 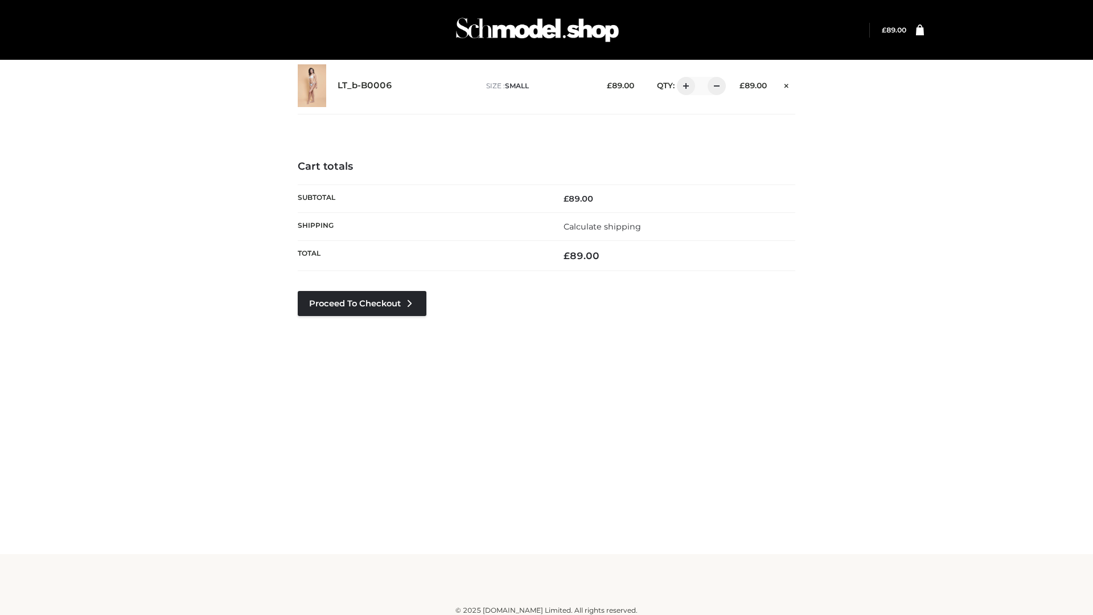 I want to click on a: £89.00, so click(x=894, y=30).